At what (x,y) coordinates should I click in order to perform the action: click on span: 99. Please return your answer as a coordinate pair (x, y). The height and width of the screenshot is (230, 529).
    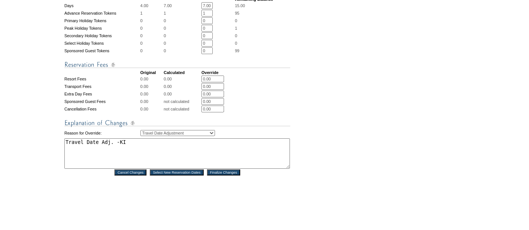
    Looking at the image, I should click on (237, 51).